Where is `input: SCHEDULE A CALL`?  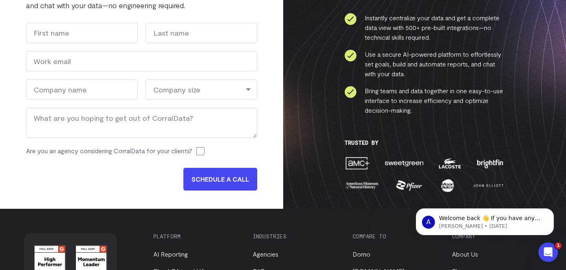 input: SCHEDULE A CALL is located at coordinates (220, 179).